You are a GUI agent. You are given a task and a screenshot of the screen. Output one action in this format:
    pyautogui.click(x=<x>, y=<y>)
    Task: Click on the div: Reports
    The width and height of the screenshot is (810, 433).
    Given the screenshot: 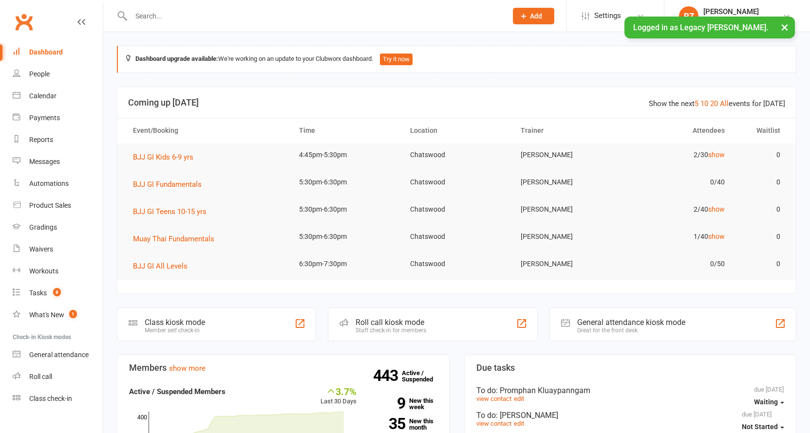 What is the action you would take?
    pyautogui.click(x=41, y=140)
    